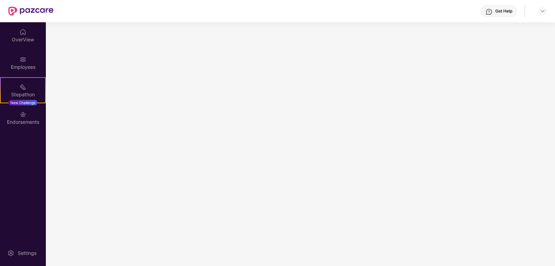 This screenshot has width=555, height=266. Describe the element at coordinates (27, 253) in the screenshot. I see `div: Settings` at that location.